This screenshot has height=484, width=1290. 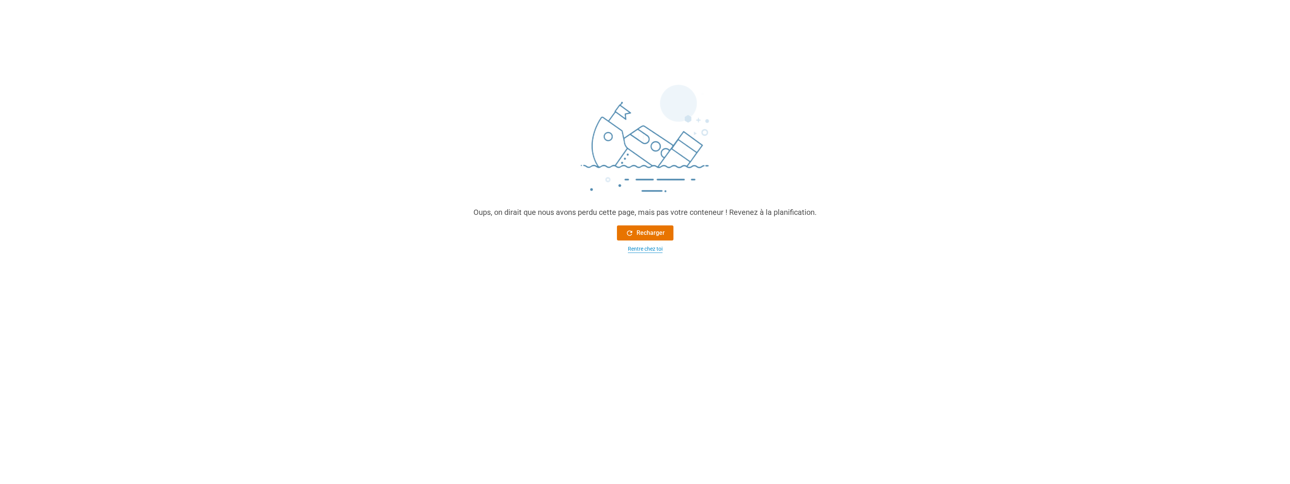 What do you see at coordinates (645, 249) in the screenshot?
I see `div: Rentre chez toi` at bounding box center [645, 249].